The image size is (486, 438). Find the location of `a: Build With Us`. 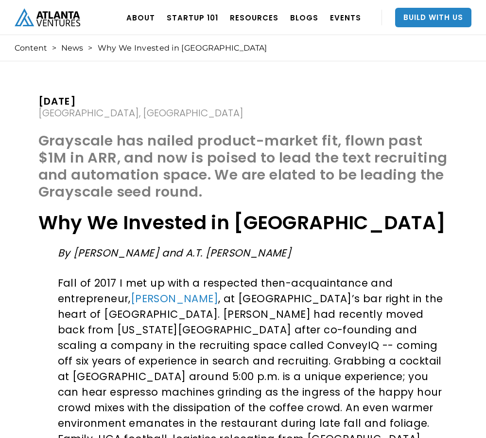

a: Build With Us is located at coordinates (433, 18).